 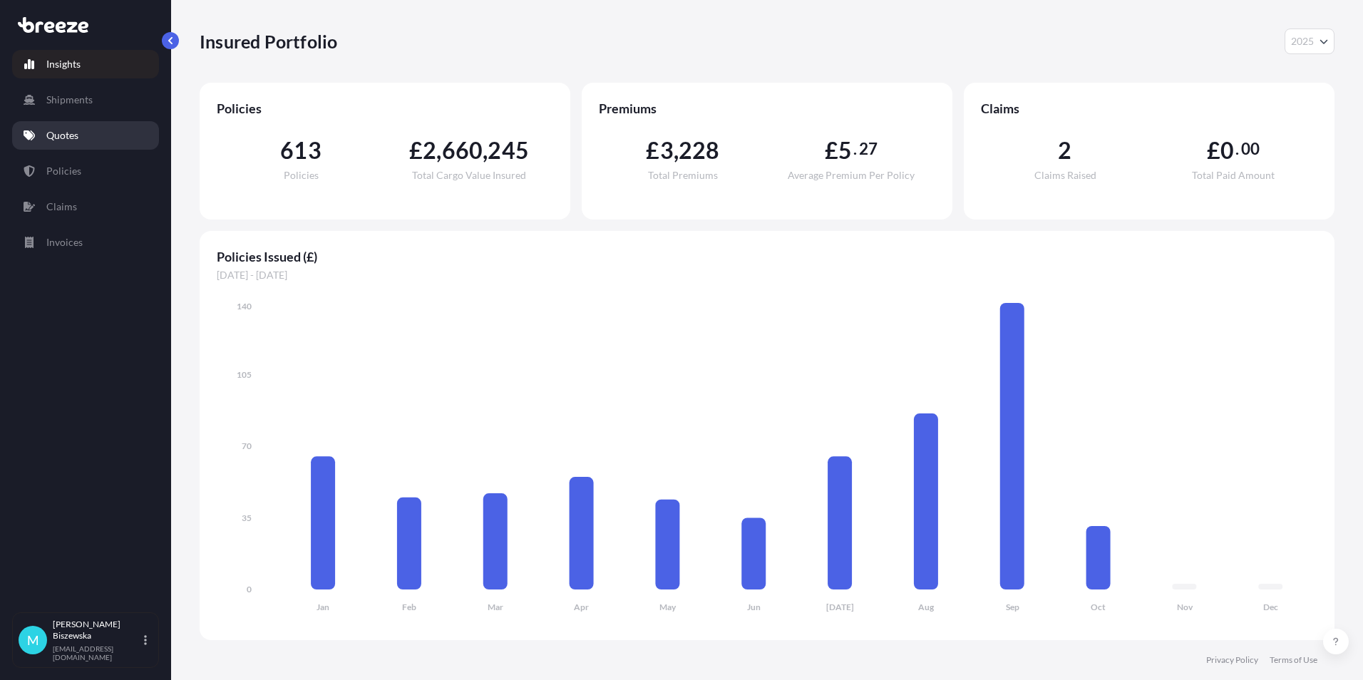 What do you see at coordinates (1251, 149) in the screenshot?
I see `span: 00` at bounding box center [1251, 149].